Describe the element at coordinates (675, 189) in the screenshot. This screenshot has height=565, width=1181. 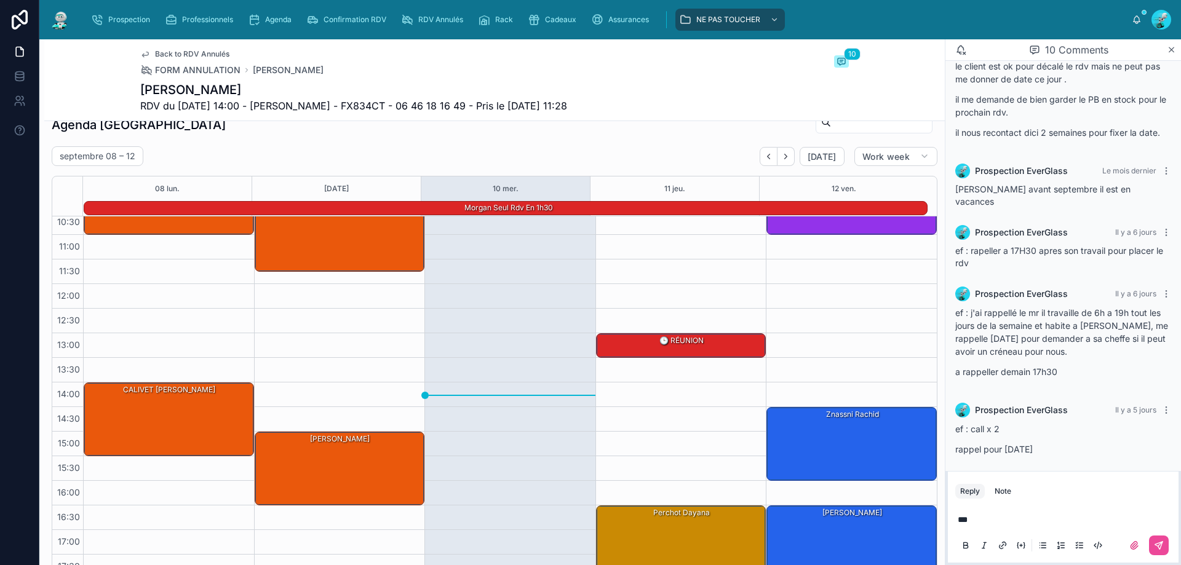
I see `div: 11 jeu.` at that location.